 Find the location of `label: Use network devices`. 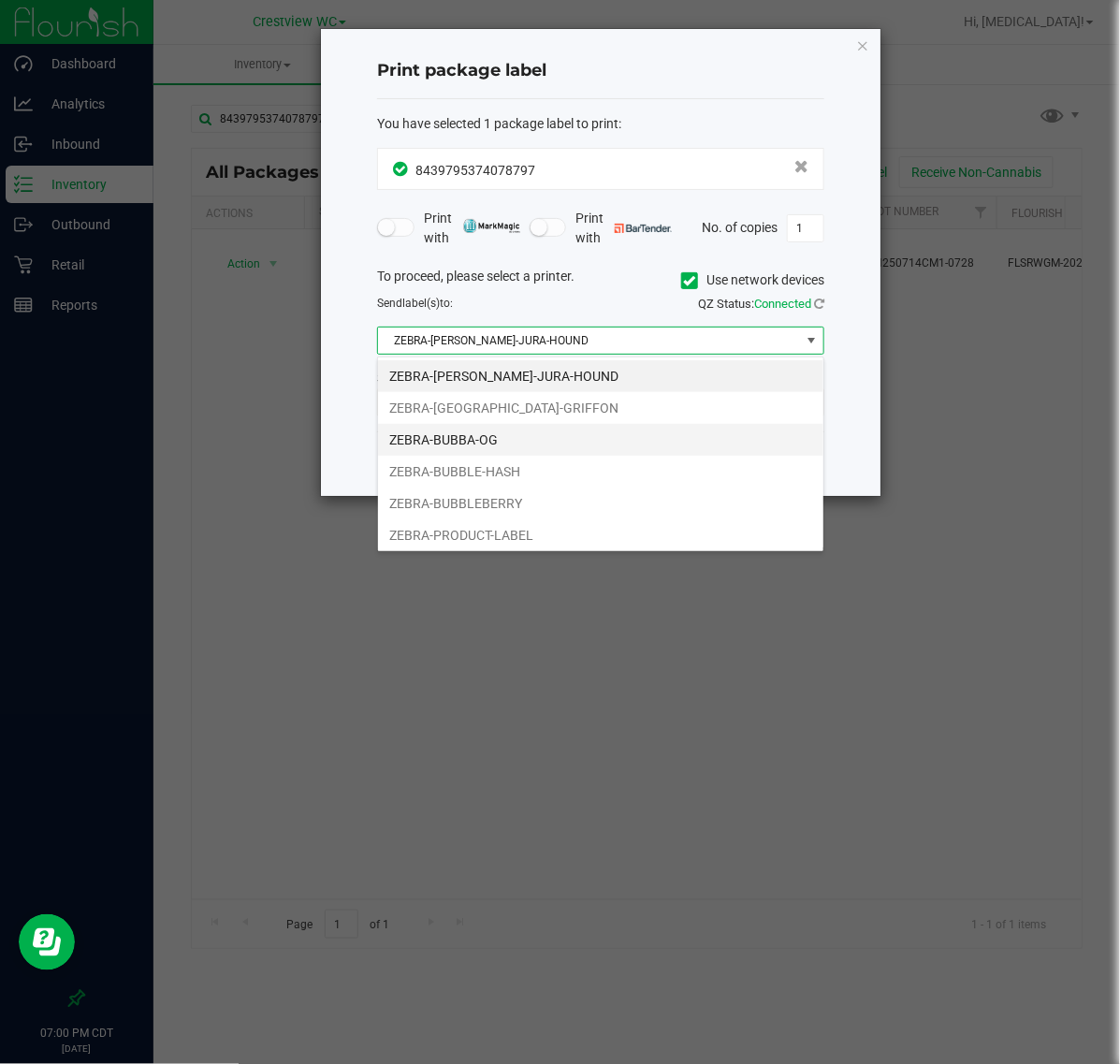

label: Use network devices is located at coordinates (752, 280).